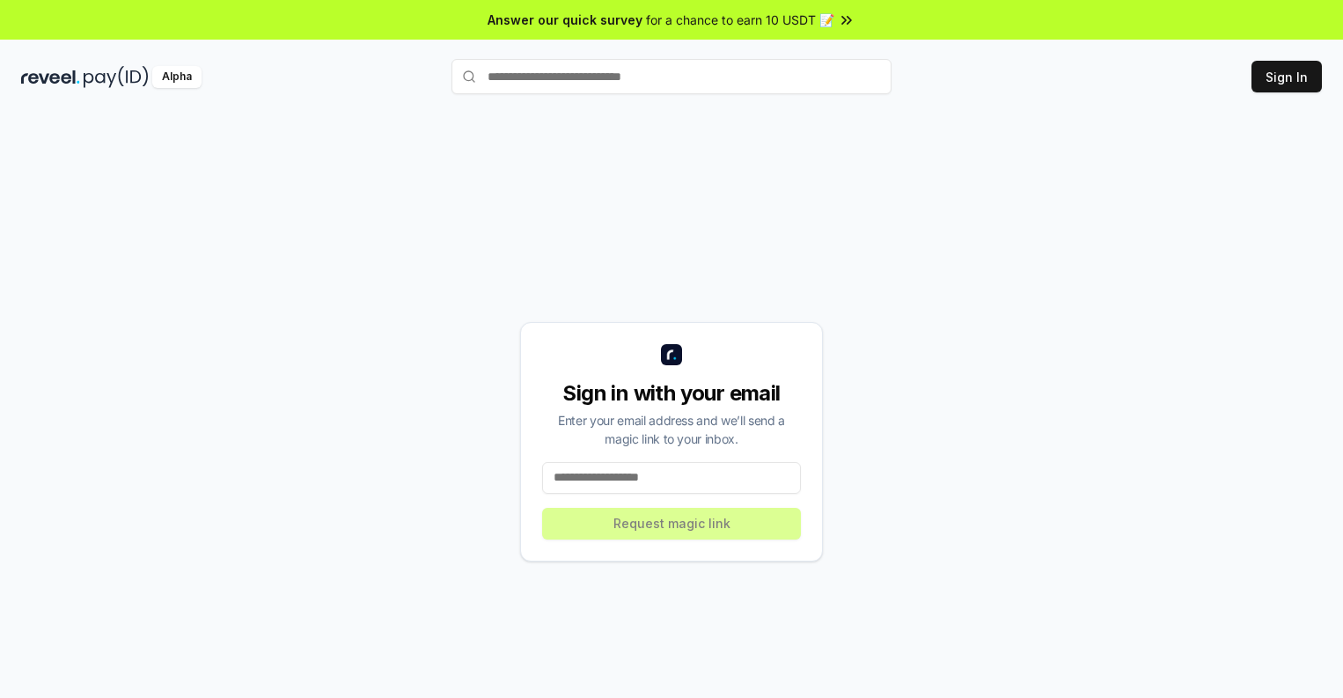 The height and width of the screenshot is (698, 1343). What do you see at coordinates (565, 19) in the screenshot?
I see `span: Answer our quick survey` at bounding box center [565, 19].